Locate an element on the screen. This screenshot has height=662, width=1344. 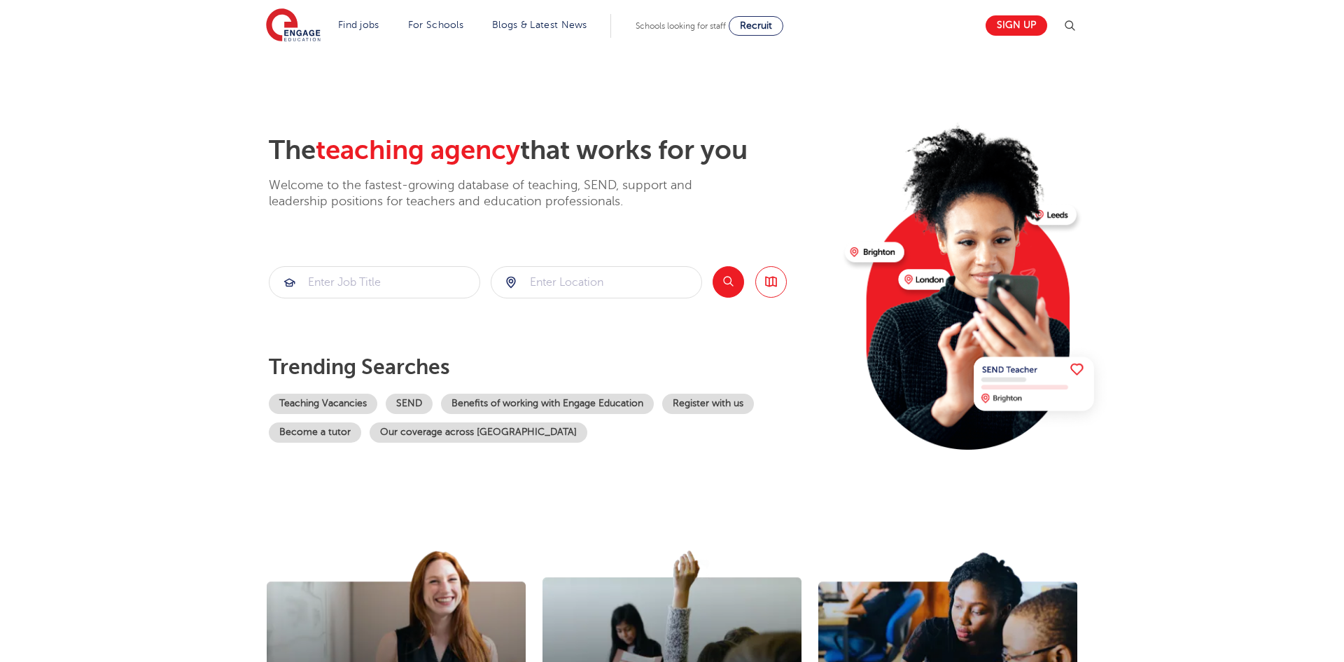
p: Trending searches is located at coordinates (551, 367).